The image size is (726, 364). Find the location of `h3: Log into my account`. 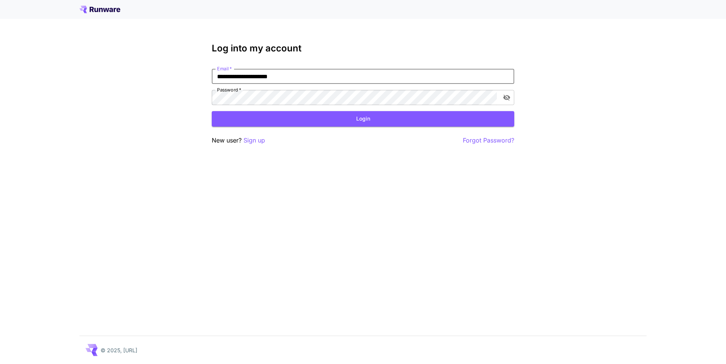

h3: Log into my account is located at coordinates (363, 48).